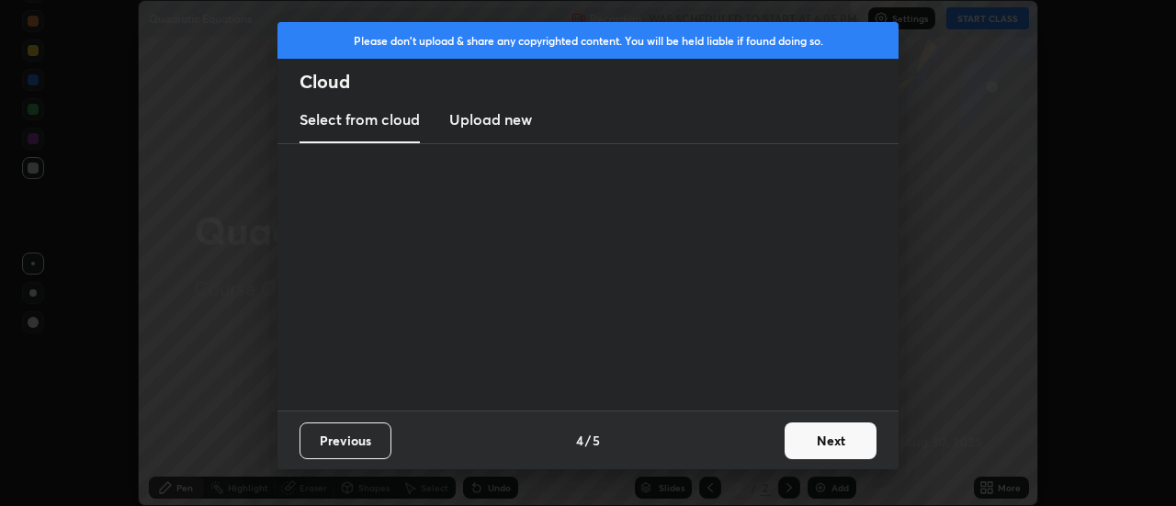  What do you see at coordinates (359, 119) in the screenshot?
I see `h3: Select from cloud` at bounding box center [359, 119].